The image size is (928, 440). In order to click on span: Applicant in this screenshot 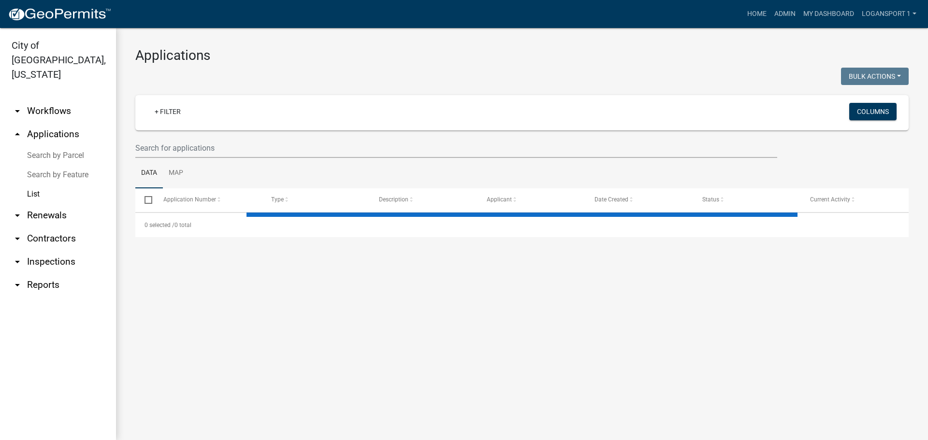, I will do `click(499, 200)`.